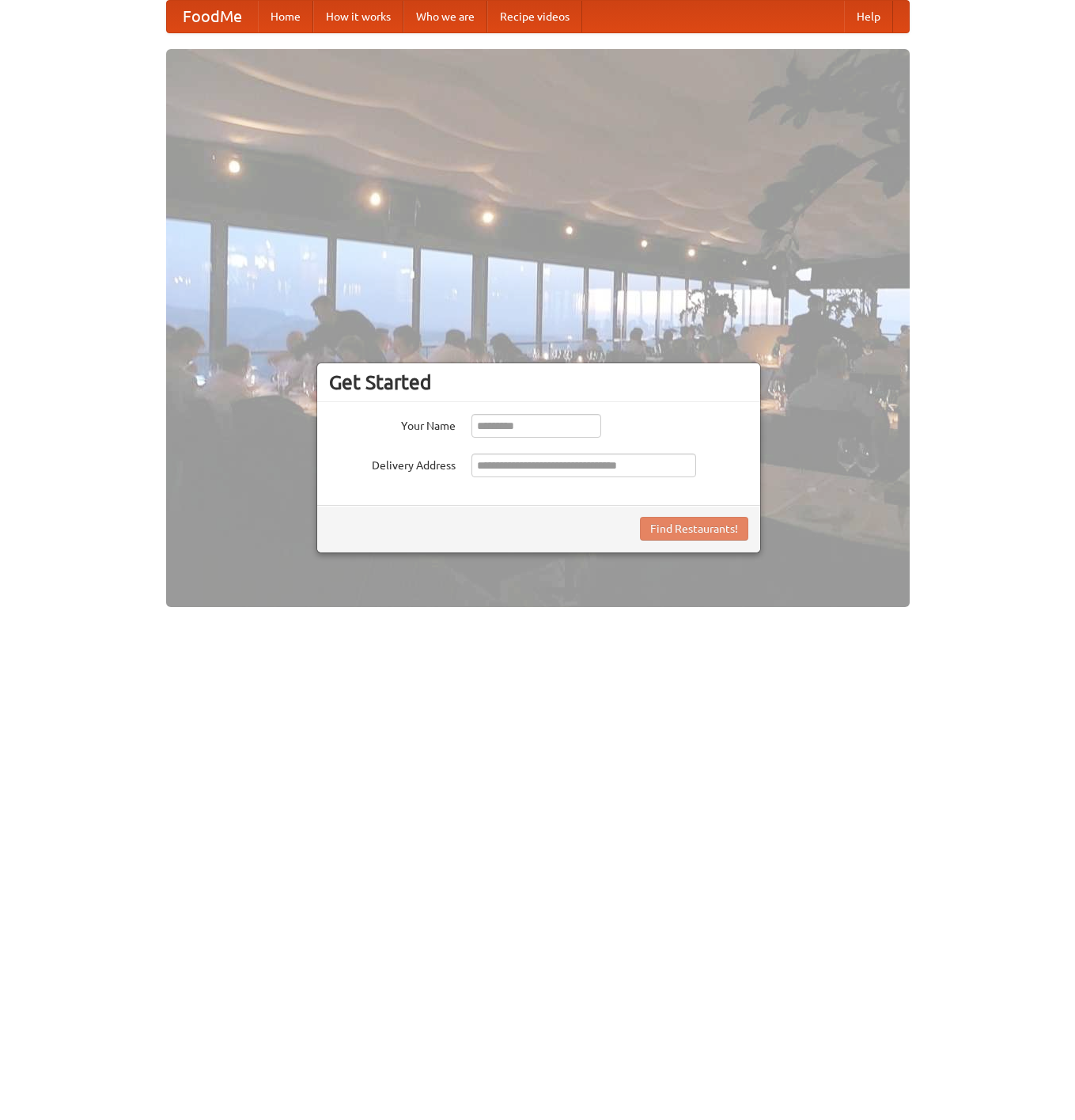  What do you see at coordinates (358, 16) in the screenshot?
I see `a: How it works` at bounding box center [358, 16].